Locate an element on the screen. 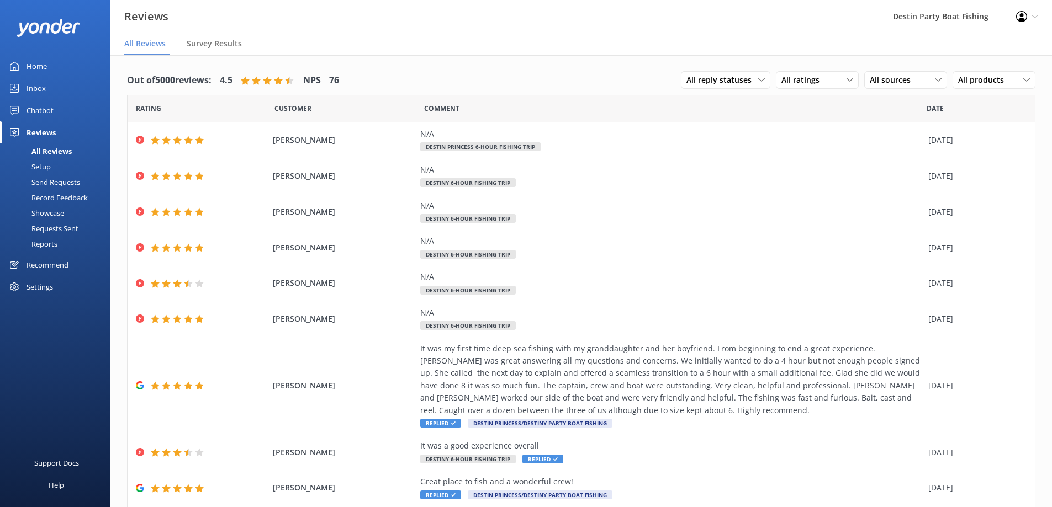  div: Help is located at coordinates (56, 485).